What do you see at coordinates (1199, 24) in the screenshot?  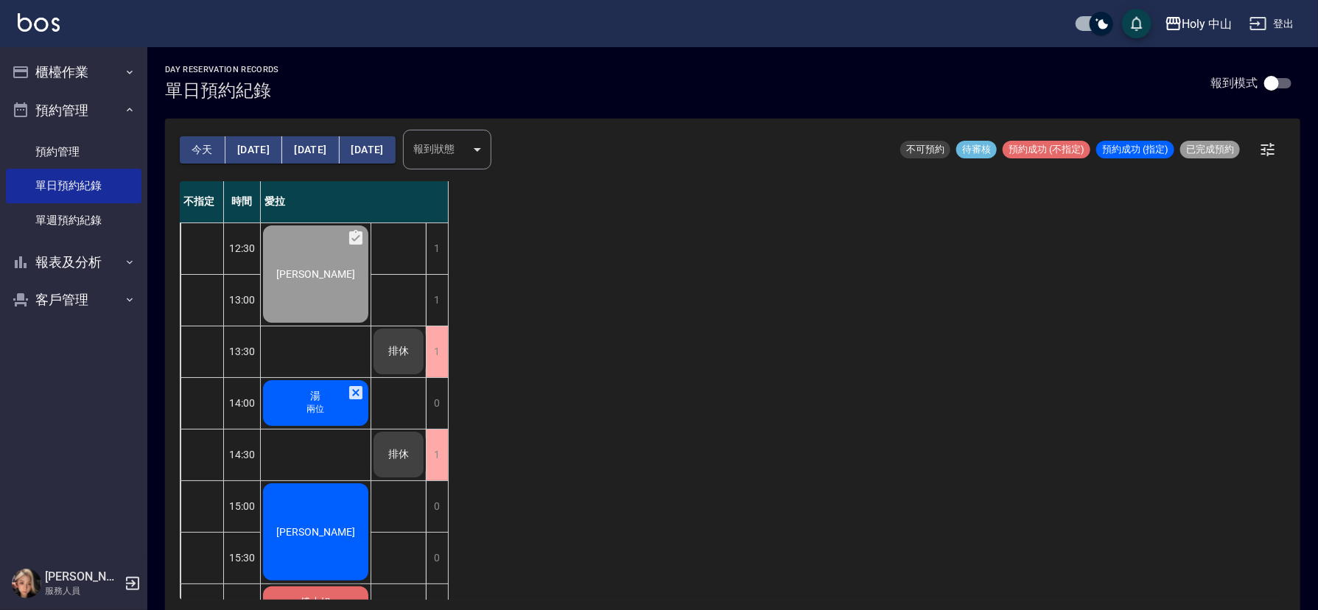 I see `button: Holy 中山` at bounding box center [1199, 24].